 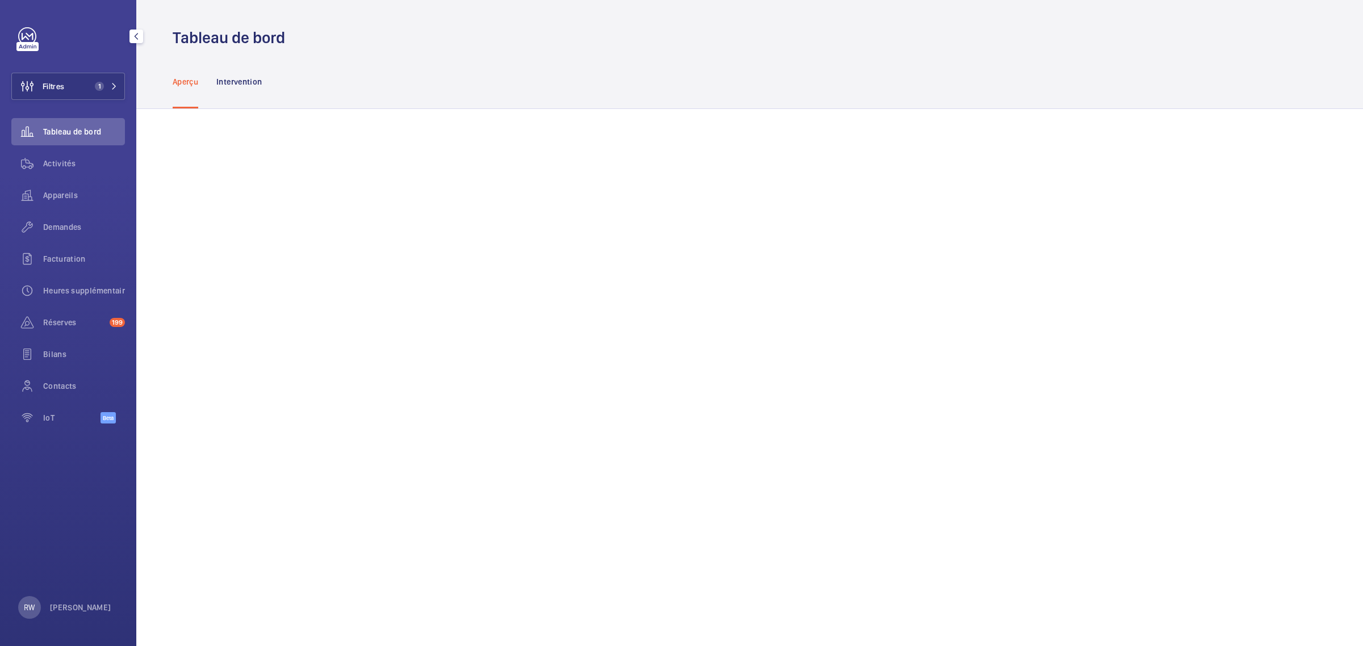 What do you see at coordinates (84, 354) in the screenshot?
I see `span: Bilans` at bounding box center [84, 354].